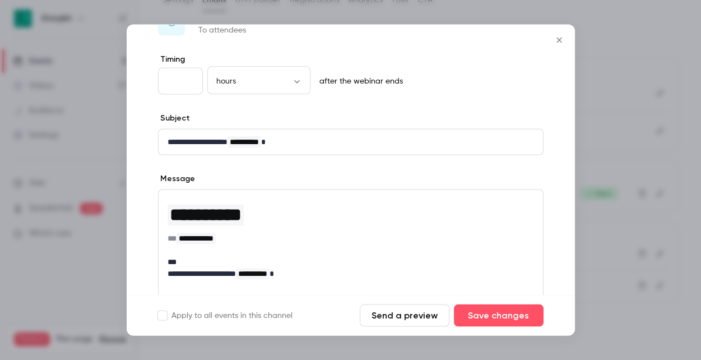  I want to click on p: To attendees, so click(241, 30).